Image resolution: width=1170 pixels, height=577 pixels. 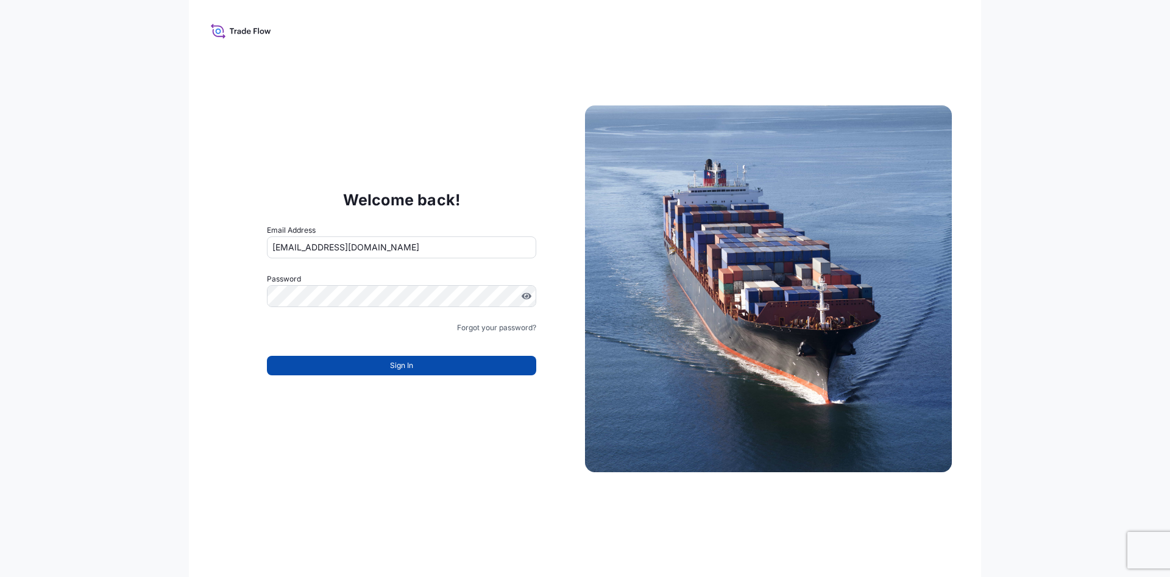 I want to click on span: Sign In, so click(x=402, y=366).